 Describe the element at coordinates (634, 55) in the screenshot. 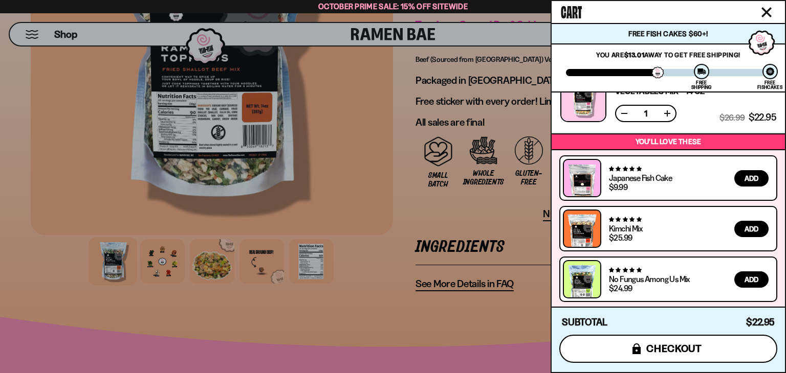

I see `strong: $13.01` at that location.